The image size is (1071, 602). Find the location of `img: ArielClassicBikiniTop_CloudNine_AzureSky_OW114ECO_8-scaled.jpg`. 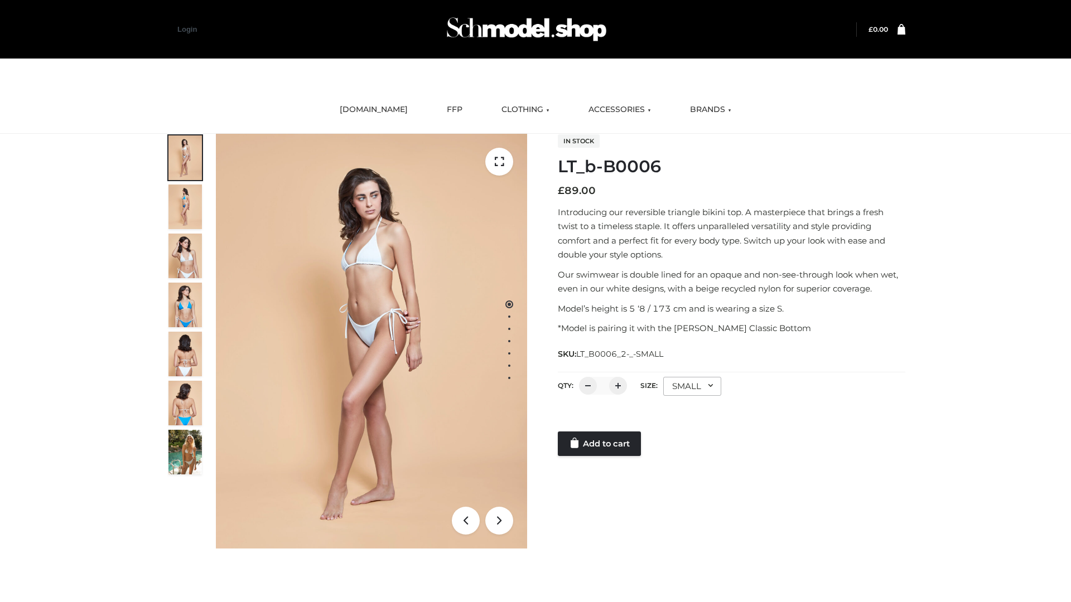

img: ArielClassicBikiniTop_CloudNine_AzureSky_OW114ECO_8-scaled.jpg is located at coordinates (185, 403).